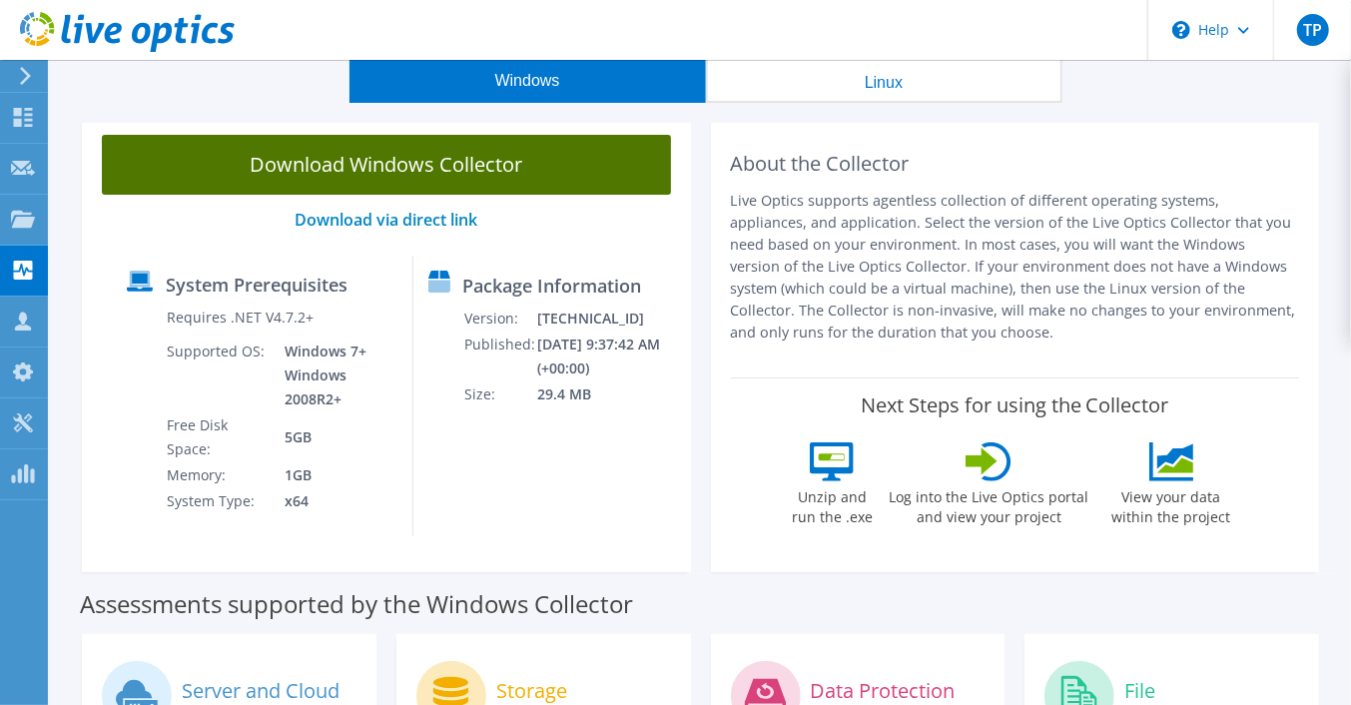  Describe the element at coordinates (385, 220) in the screenshot. I see `a: Download via direct link` at that location.